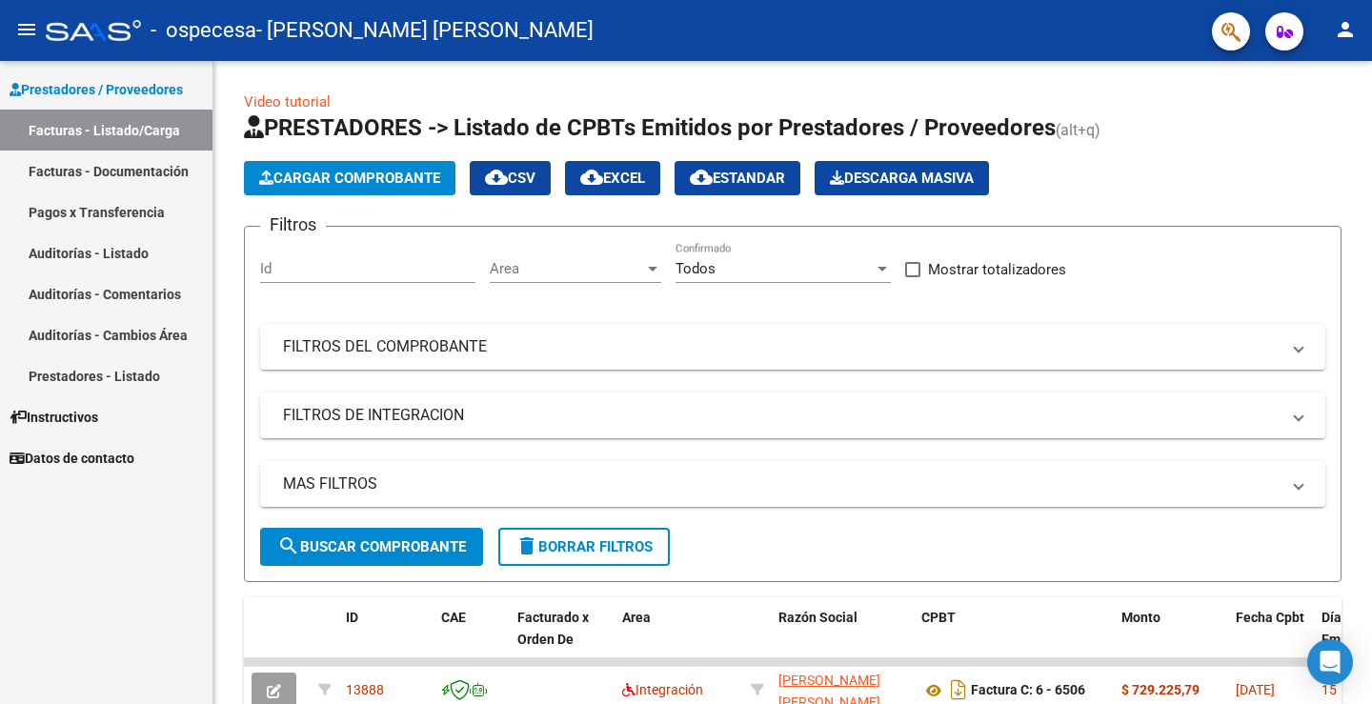  Describe the element at coordinates (562, 639) in the screenshot. I see `datatable-header-cell: Facturado x Orden De` at that location.